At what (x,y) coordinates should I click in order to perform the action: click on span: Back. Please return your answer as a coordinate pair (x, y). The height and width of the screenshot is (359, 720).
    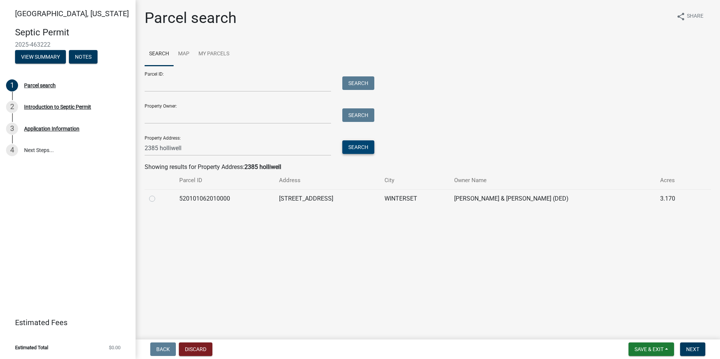
    Looking at the image, I should click on (163, 349).